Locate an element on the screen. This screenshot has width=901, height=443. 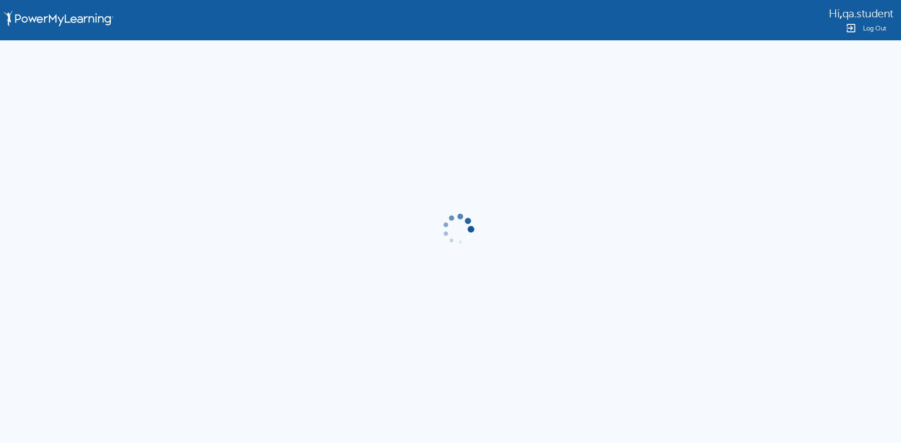
span: qa.student is located at coordinates (868, 14).